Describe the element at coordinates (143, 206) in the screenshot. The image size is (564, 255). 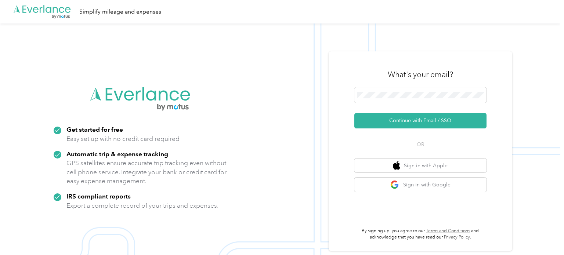
I see `p: Export a complete record of your trips and expenses.` at that location.